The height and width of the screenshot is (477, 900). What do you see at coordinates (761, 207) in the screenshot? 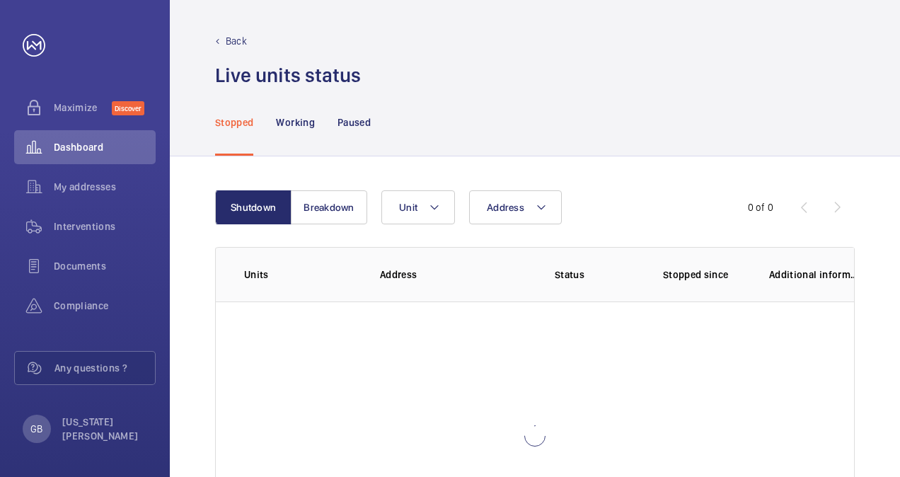
I see `div: 0 of 0` at bounding box center [761, 207].